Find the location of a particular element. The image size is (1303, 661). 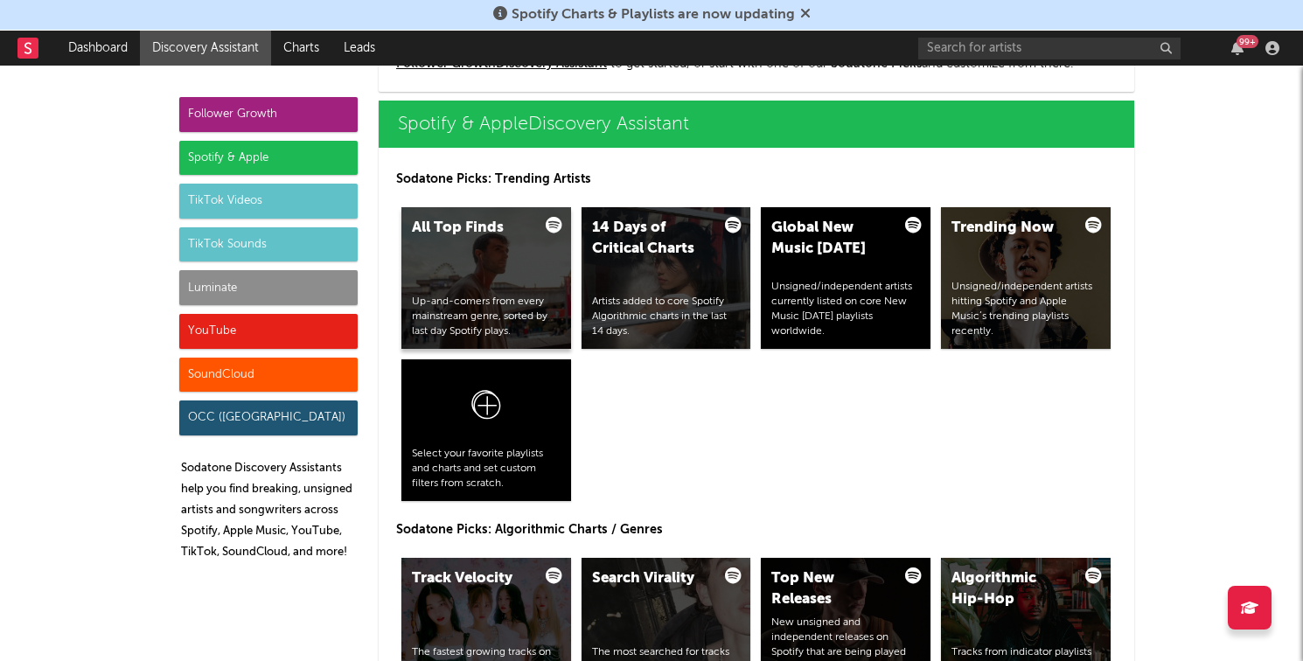

div: Follower Growth is located at coordinates (268, 115).